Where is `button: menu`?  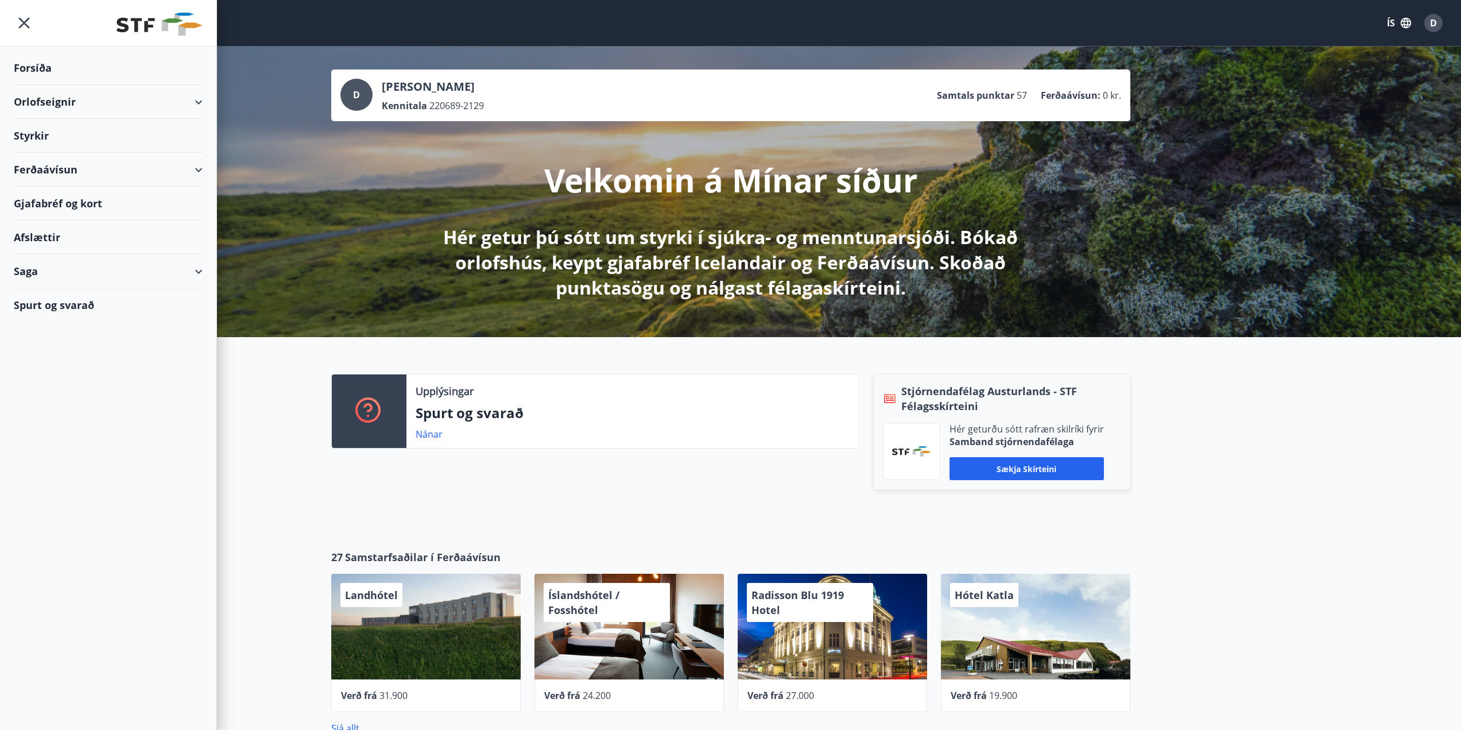 button: menu is located at coordinates (24, 23).